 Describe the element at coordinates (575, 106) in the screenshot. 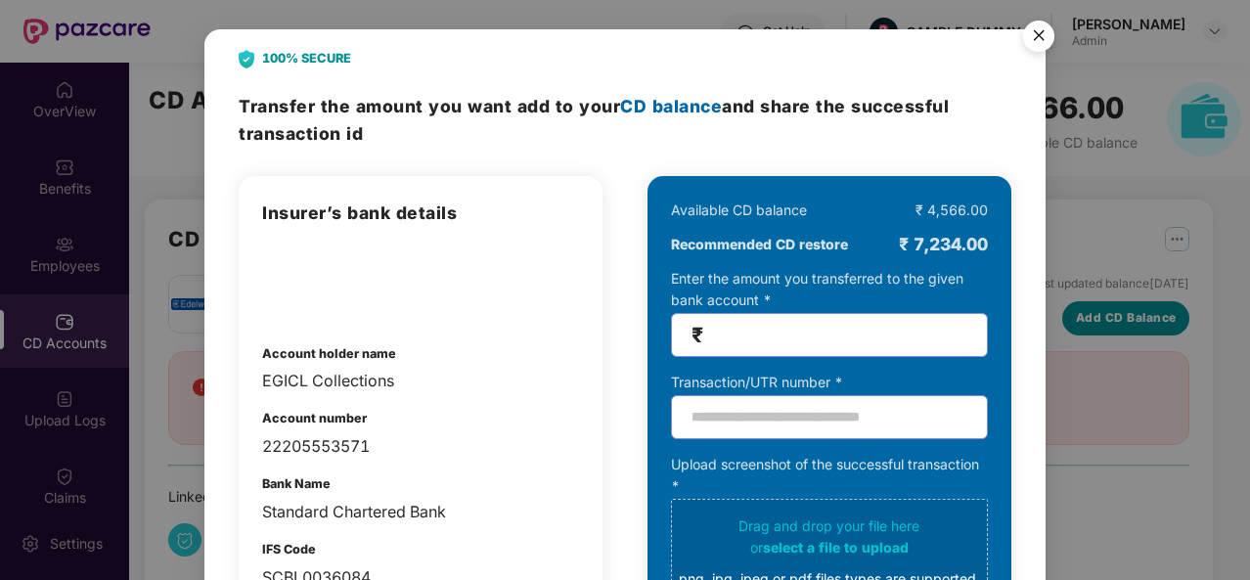

I see `span: you want add to your` at that location.